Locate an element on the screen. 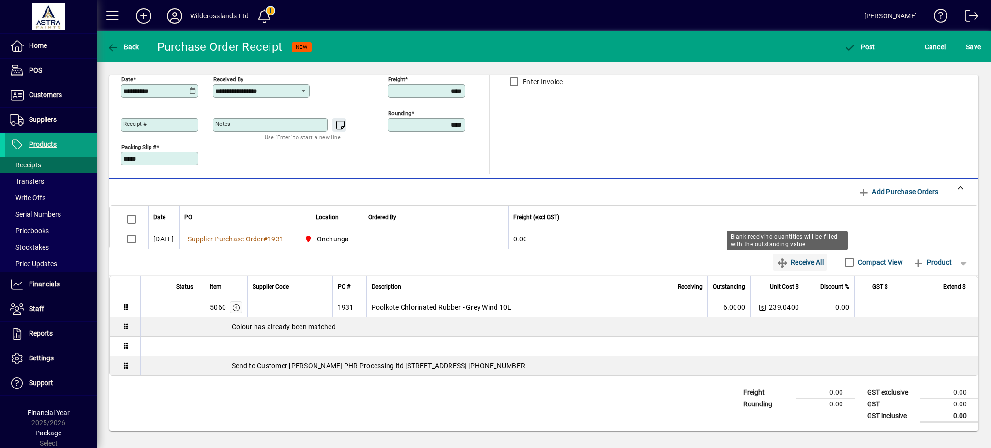 Image resolution: width=991 pixels, height=448 pixels. mat-label: Packing Slip # is located at coordinates (139, 147).